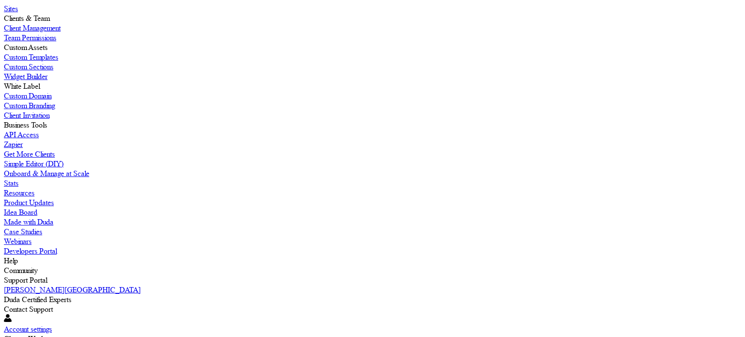  I want to click on label: Stats, so click(11, 183).